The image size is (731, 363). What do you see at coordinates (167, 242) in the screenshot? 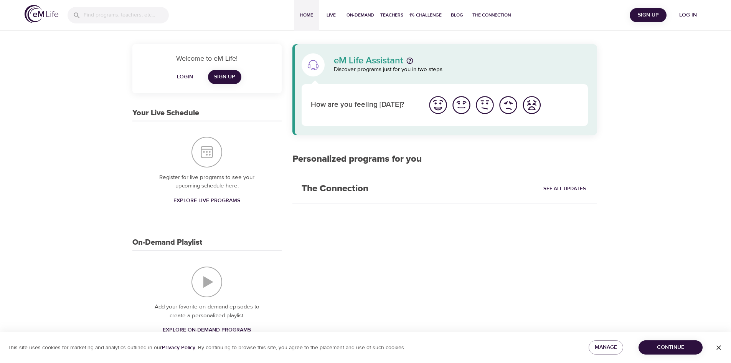
I see `h3: On-Demand Playlist` at bounding box center [167, 242].